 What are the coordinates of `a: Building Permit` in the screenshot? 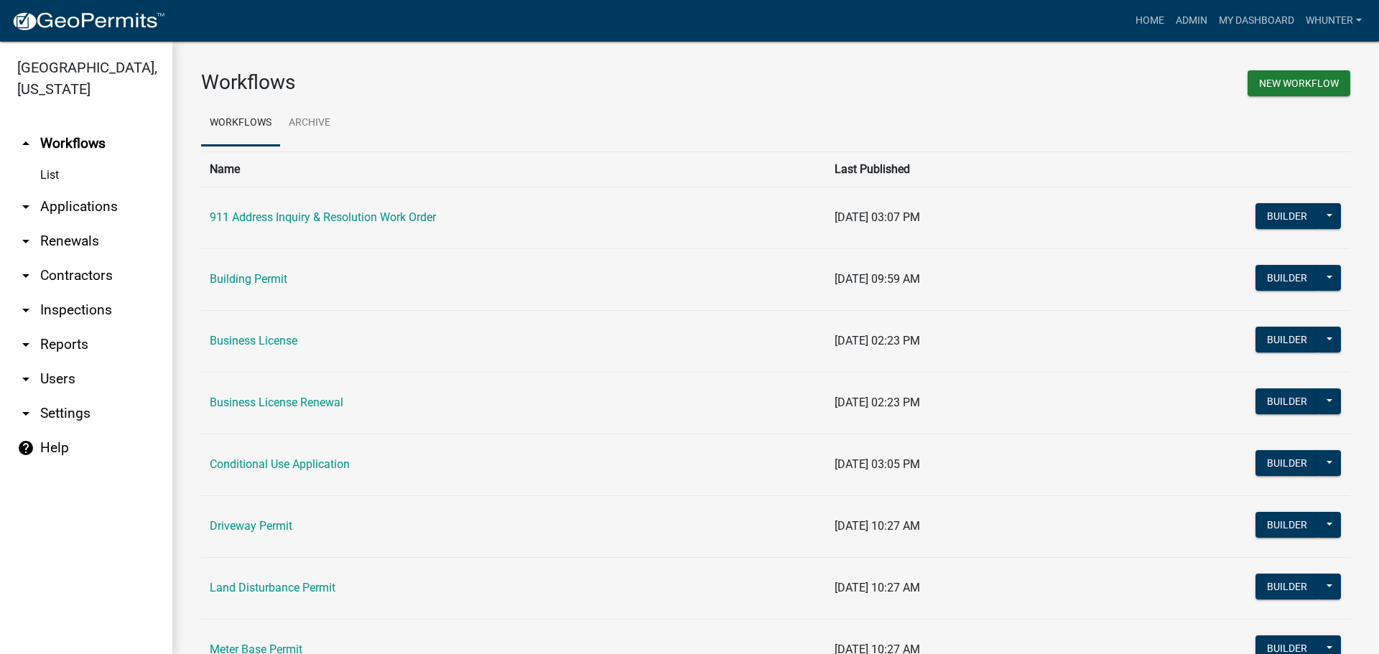 It's located at (249, 279).